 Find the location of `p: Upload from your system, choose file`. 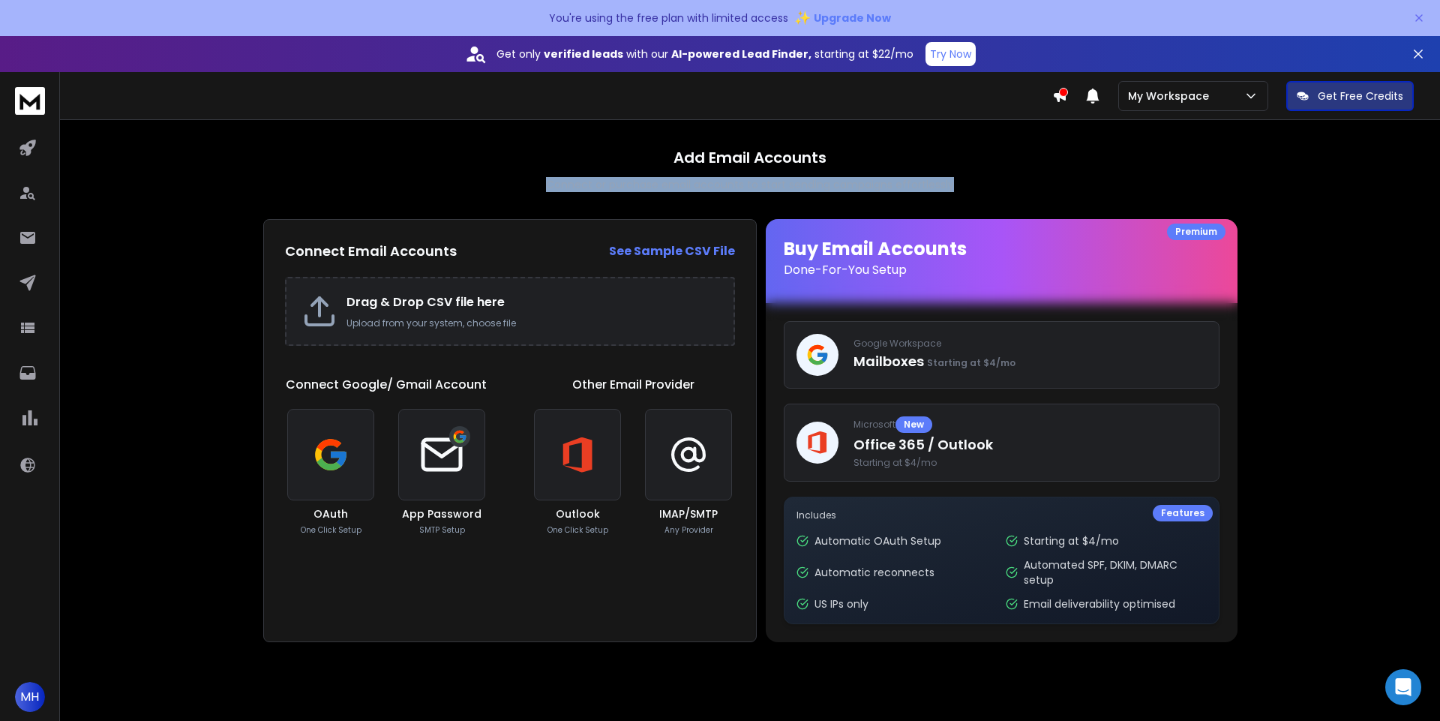

p: Upload from your system, choose file is located at coordinates (532, 323).